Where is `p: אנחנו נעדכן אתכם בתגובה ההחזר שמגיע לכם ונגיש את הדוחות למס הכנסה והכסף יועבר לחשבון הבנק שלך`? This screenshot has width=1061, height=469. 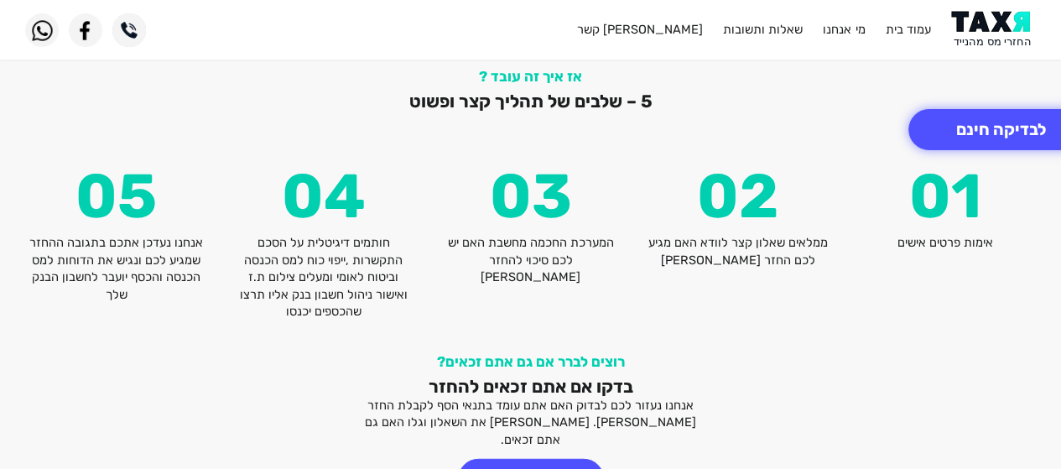
p: אנחנו נעדכן אתכם בתגובה ההחזר שמגיע לכם ונגיש את הדוחות למס הכנסה והכסף יועבר לחשבון הבנק שלך is located at coordinates (116, 268).